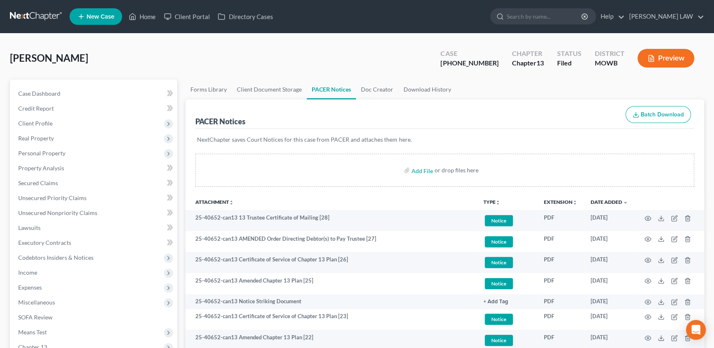 Image resolution: width=714 pixels, height=348 pixels. What do you see at coordinates (331, 241) in the screenshot?
I see `td: 25-40652-can13 AMENDED Order Directing Debtor(s) to Pay Trustee [27]` at bounding box center [331, 241].